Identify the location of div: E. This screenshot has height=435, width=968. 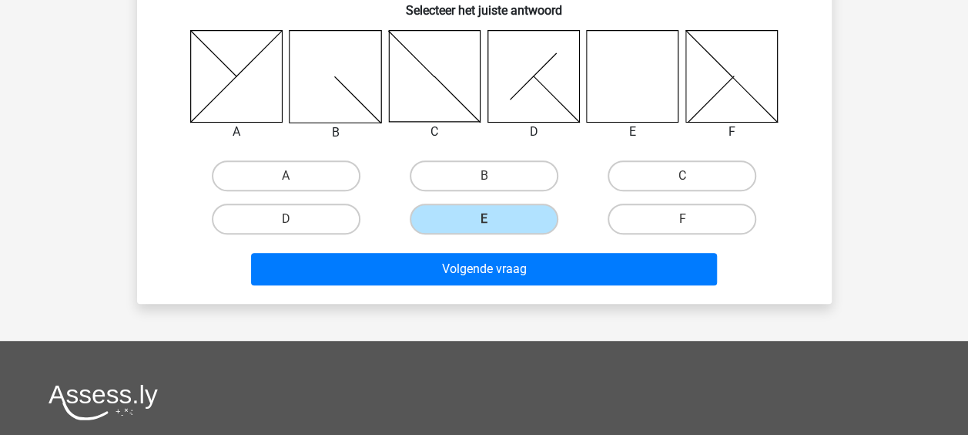
(633, 132).